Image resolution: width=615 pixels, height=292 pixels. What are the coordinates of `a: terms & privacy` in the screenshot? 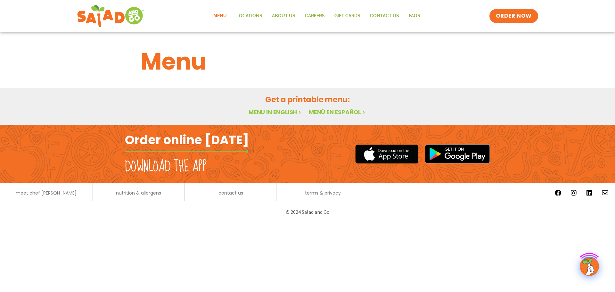 It's located at (323, 193).